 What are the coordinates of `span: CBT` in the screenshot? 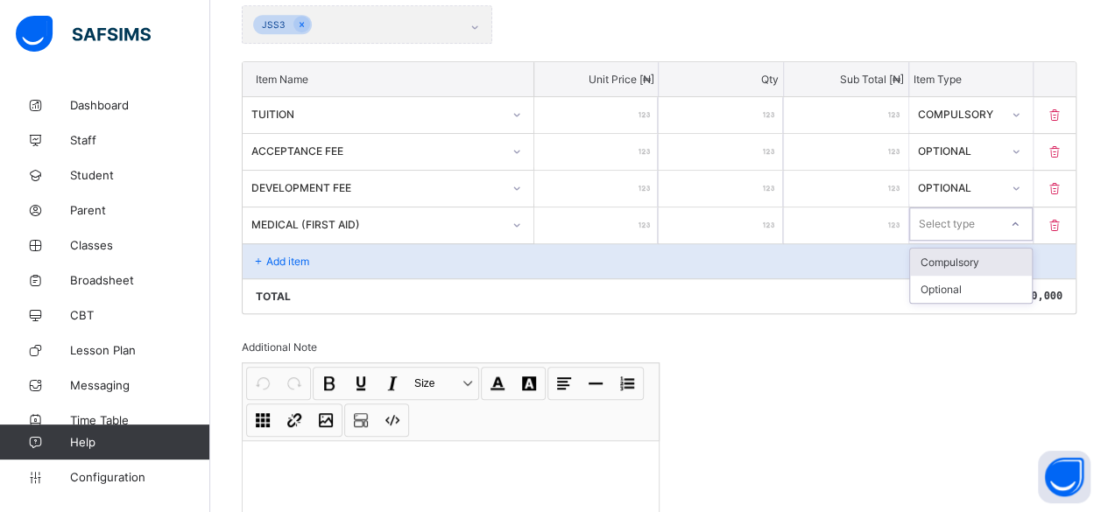 It's located at (140, 315).